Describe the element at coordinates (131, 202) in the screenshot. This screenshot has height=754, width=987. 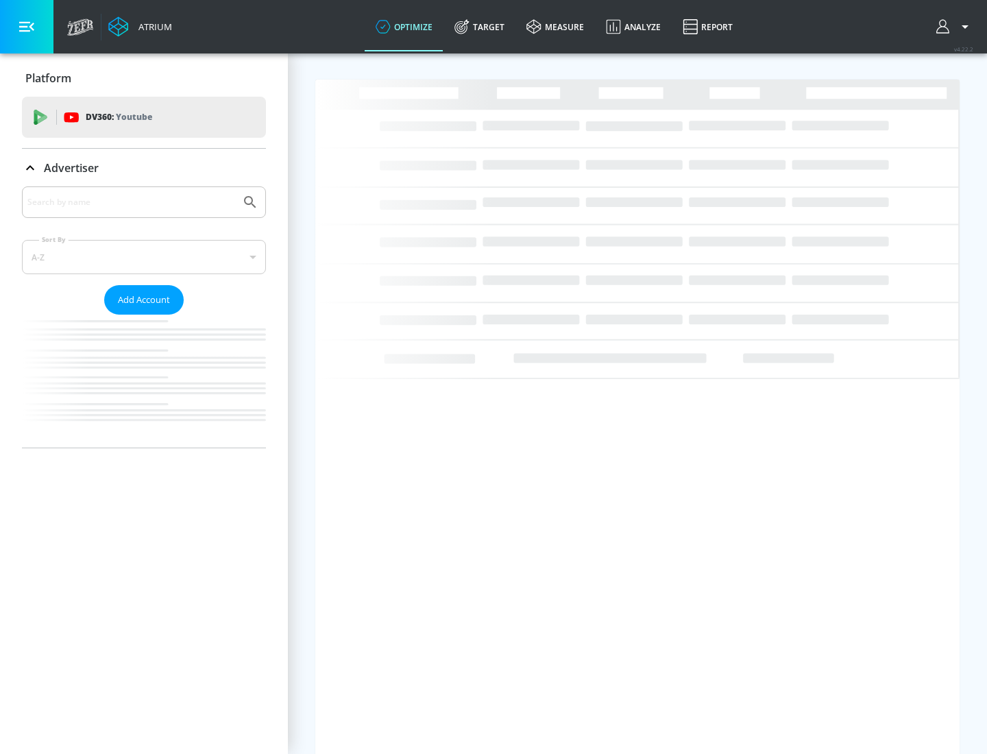
I see `input: Search by name` at that location.